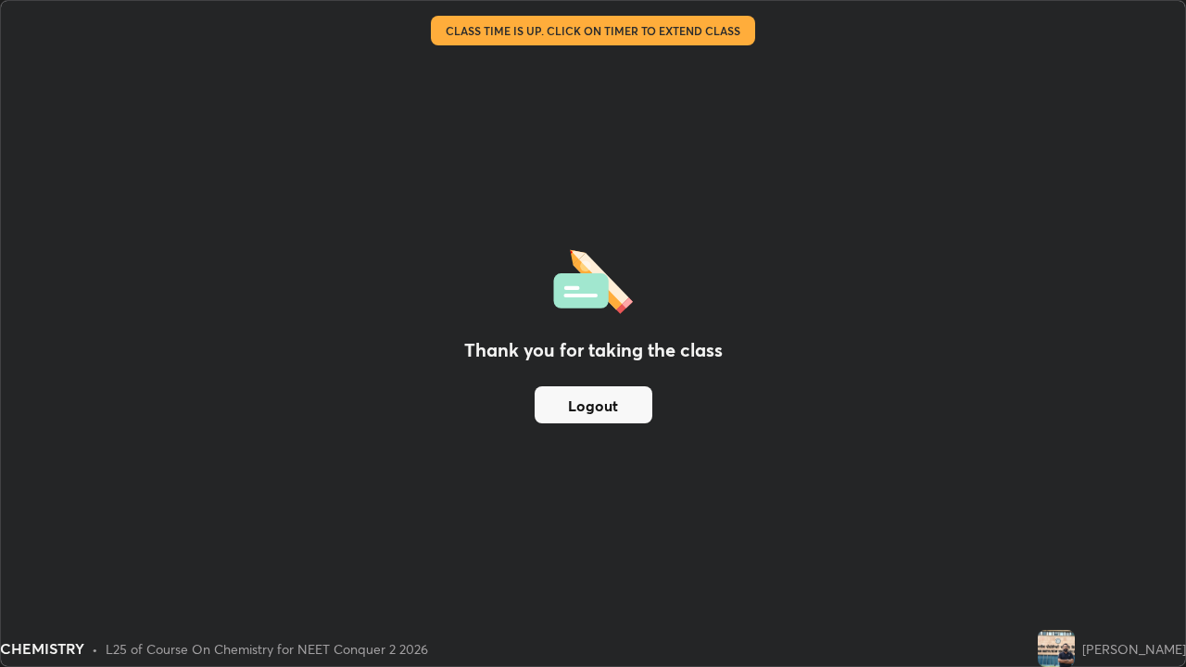 The width and height of the screenshot is (1186, 667). Describe the element at coordinates (267, 648) in the screenshot. I see `div: L25 of Course On Chemistry for NEET Conquer 2 2026` at that location.